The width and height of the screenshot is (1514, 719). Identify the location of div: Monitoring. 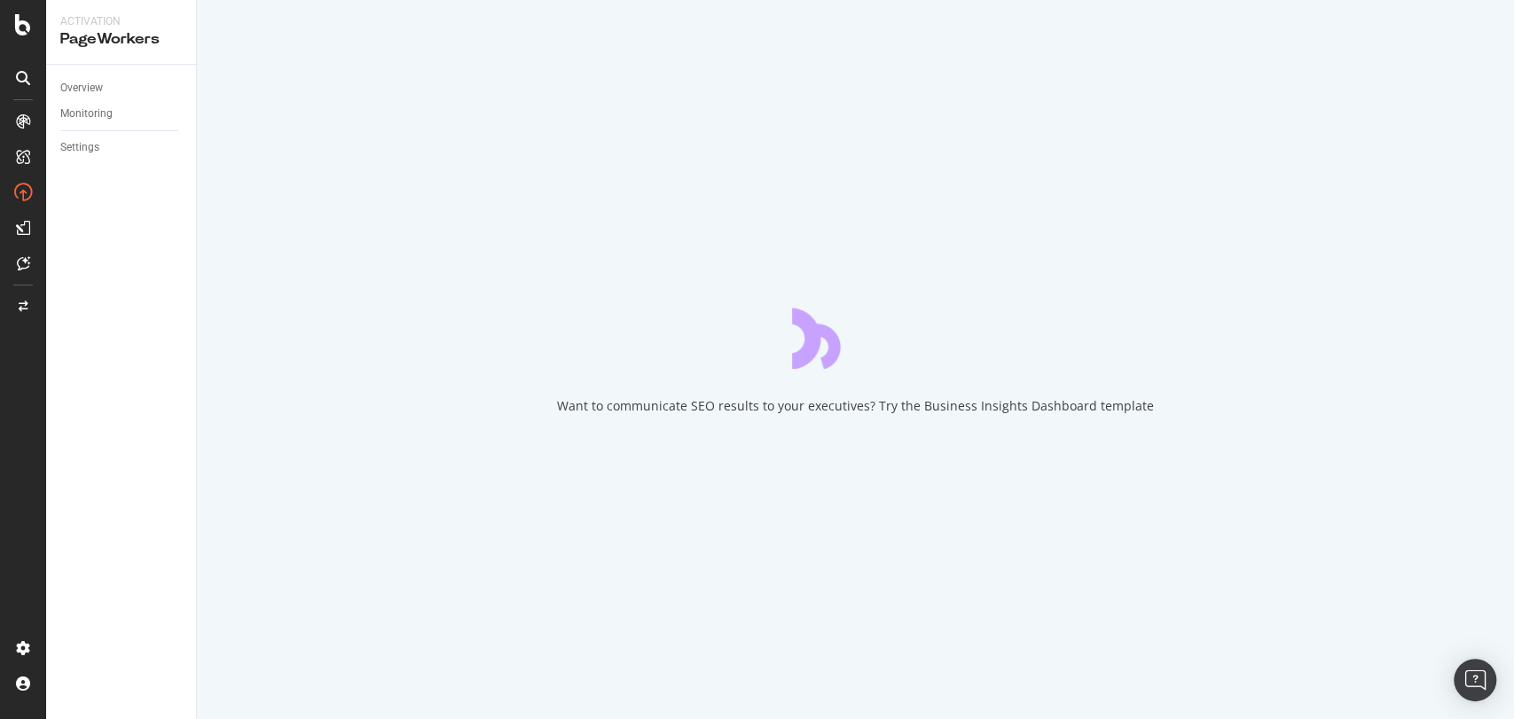
(86, 114).